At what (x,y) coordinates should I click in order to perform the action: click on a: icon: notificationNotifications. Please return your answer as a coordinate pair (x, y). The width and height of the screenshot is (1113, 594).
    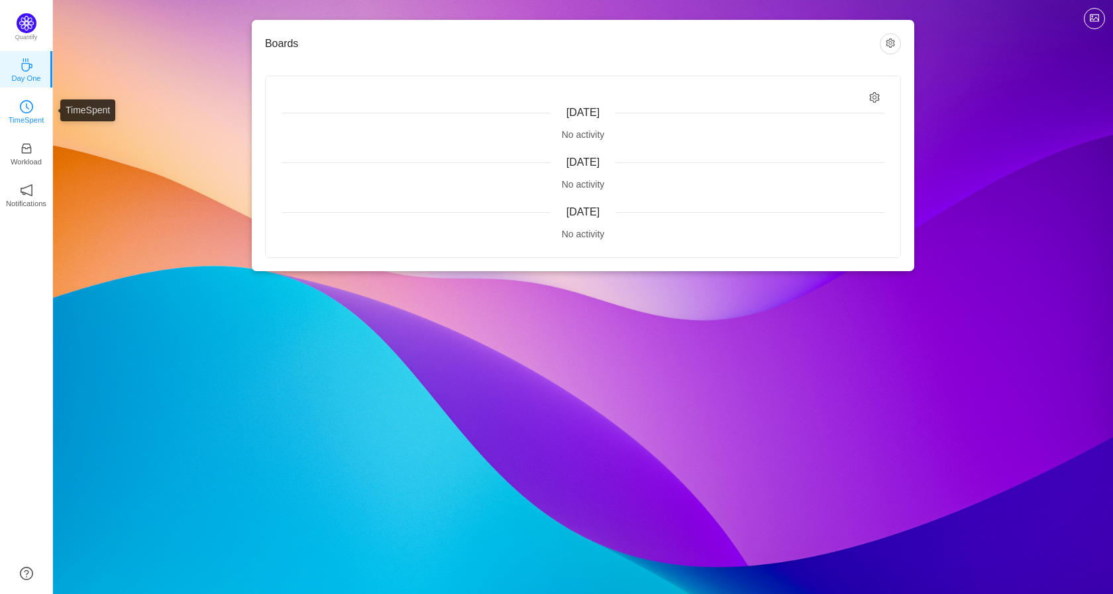
    Looking at the image, I should click on (27, 194).